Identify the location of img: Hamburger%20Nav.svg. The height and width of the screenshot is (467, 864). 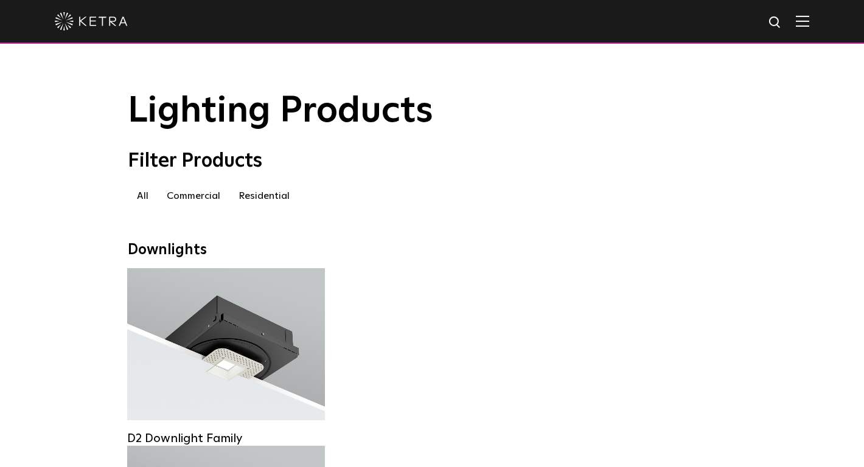
(802, 21).